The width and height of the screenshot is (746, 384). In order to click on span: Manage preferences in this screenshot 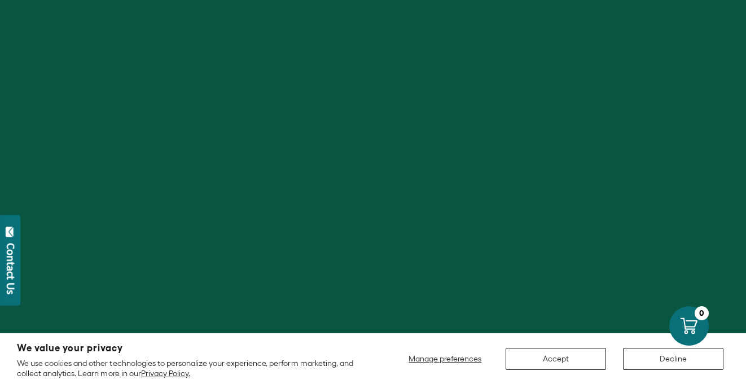, I will do `click(445, 359)`.